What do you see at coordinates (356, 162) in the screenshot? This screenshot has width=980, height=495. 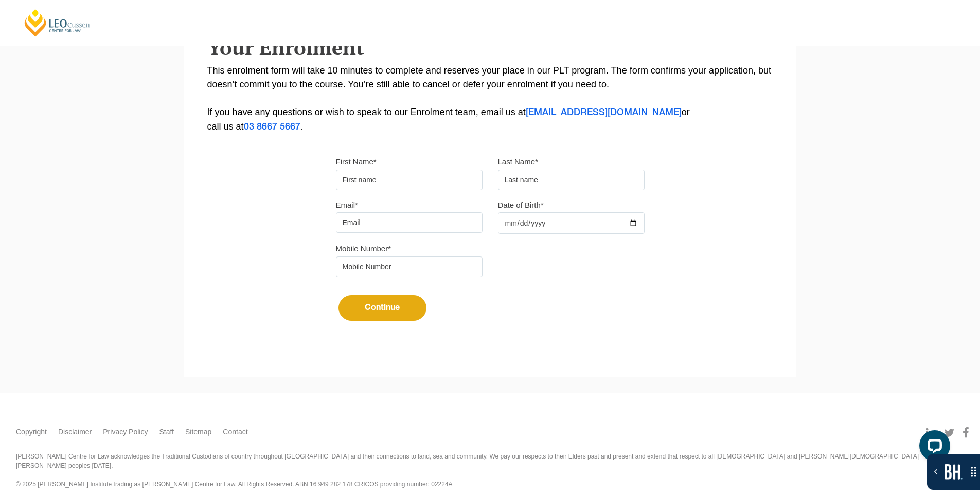 I see `label: First Name*` at bounding box center [356, 162].